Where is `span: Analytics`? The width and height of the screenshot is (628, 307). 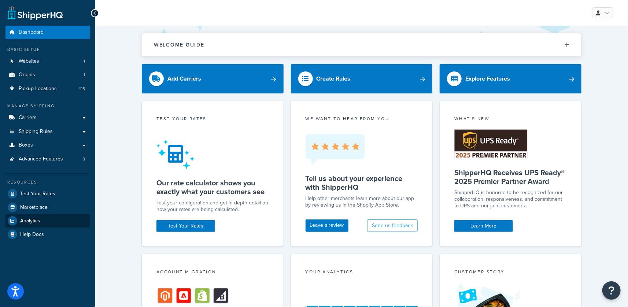
span: Analytics is located at coordinates (30, 221).